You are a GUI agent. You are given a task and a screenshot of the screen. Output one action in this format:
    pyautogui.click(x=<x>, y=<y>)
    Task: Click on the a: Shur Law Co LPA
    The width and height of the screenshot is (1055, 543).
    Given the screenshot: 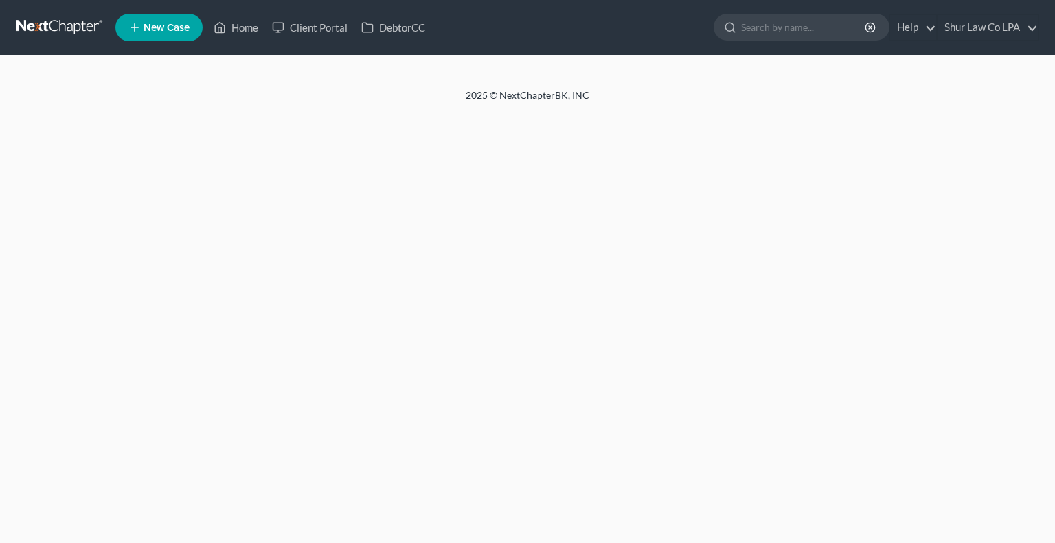 What is the action you would take?
    pyautogui.click(x=988, y=27)
    